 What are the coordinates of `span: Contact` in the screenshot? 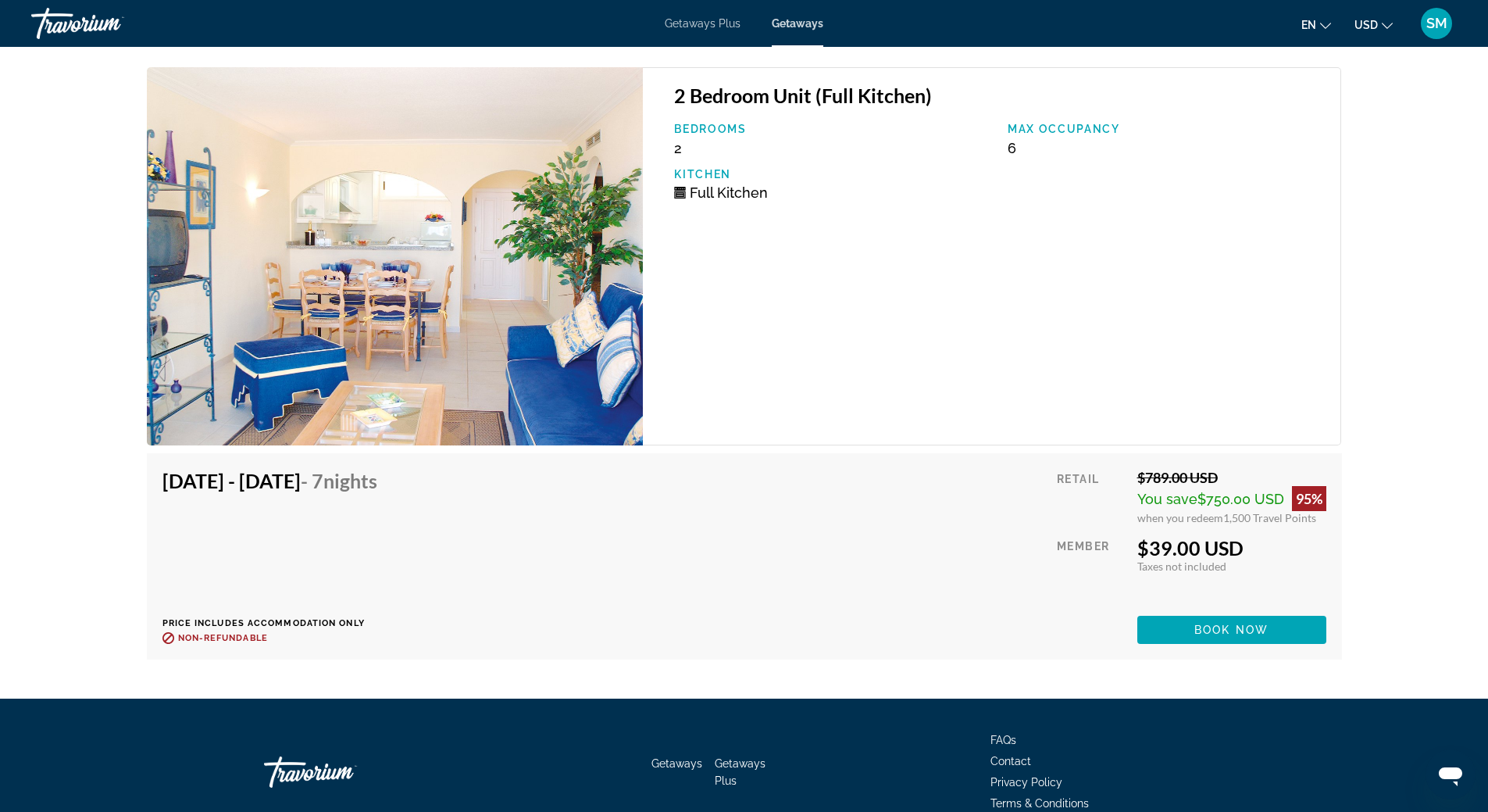 It's located at (1011, 761).